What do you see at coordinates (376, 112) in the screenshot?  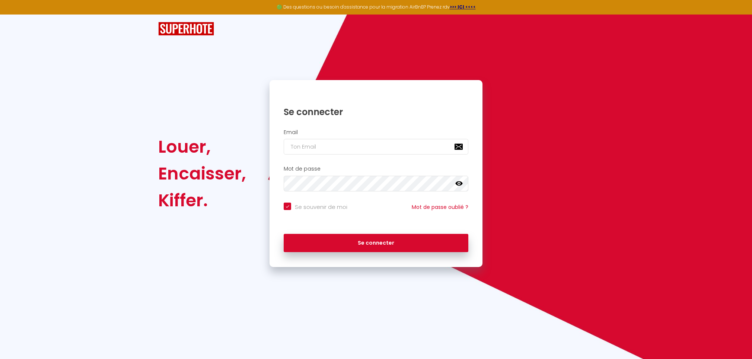 I see `h1: Se connecter` at bounding box center [376, 112].